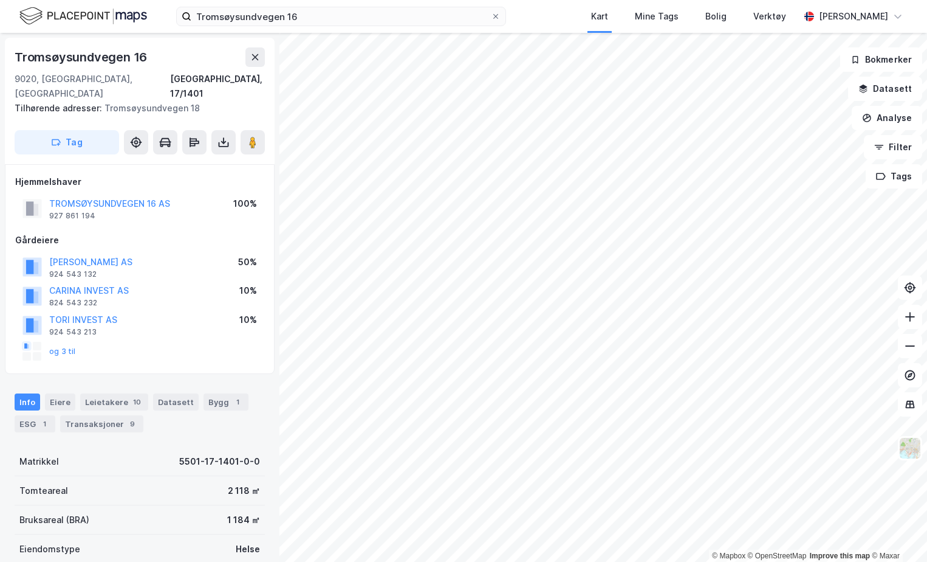 The width and height of the screenshot is (927, 562). Describe the element at coordinates (101, 424) in the screenshot. I see `div: Transaksjoner` at that location.